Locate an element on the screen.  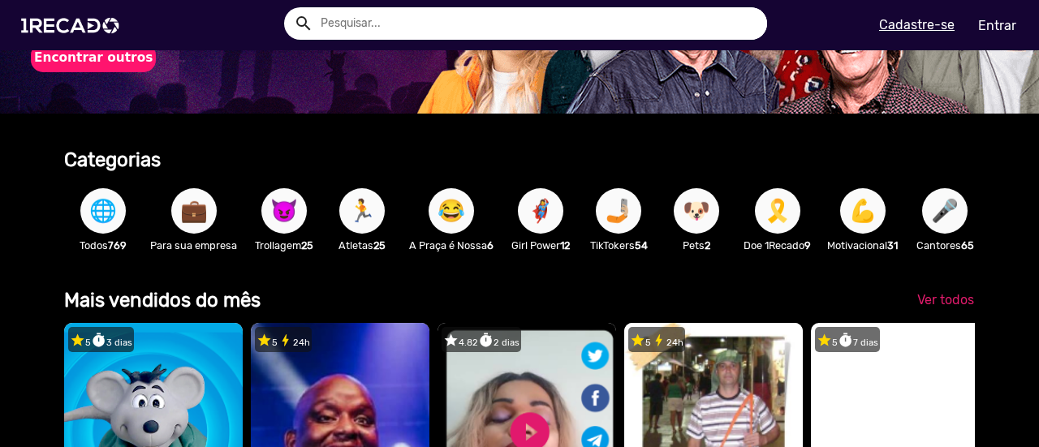
mat-icon: Example home icon is located at coordinates (304, 24).